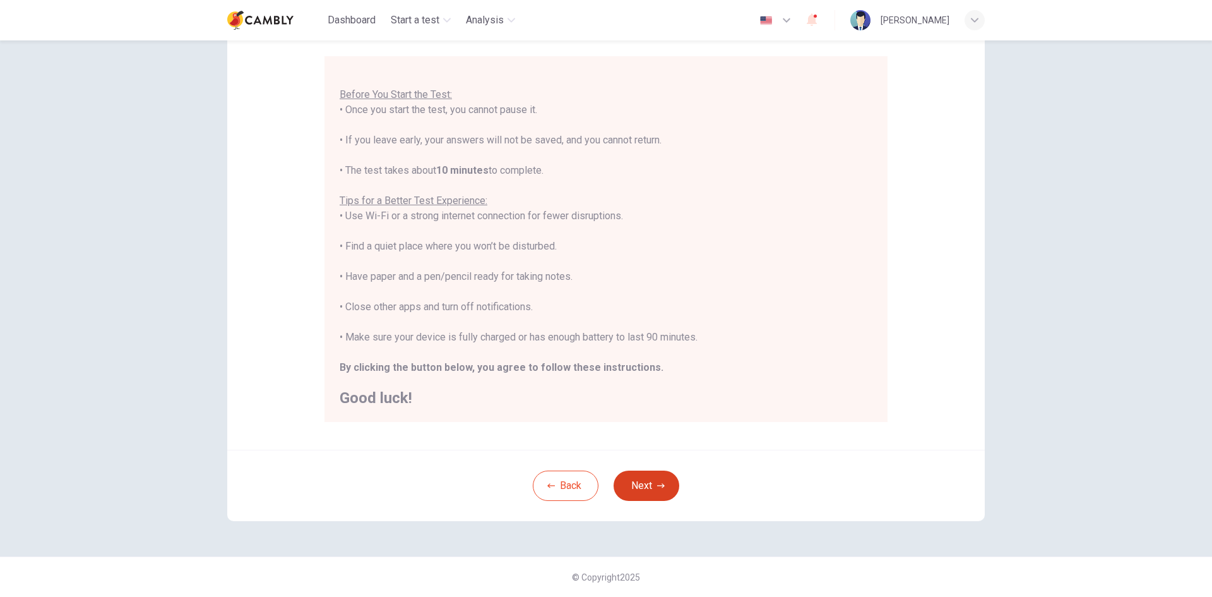  Describe the element at coordinates (606, 398) in the screenshot. I see `h2: Good luck!` at that location.